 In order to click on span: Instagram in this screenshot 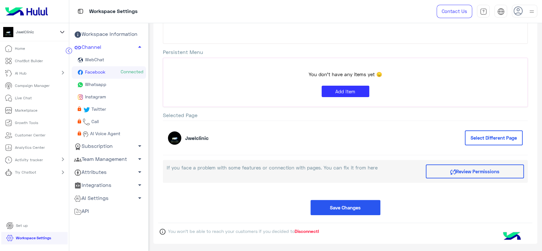, I will do `click(95, 97)`.